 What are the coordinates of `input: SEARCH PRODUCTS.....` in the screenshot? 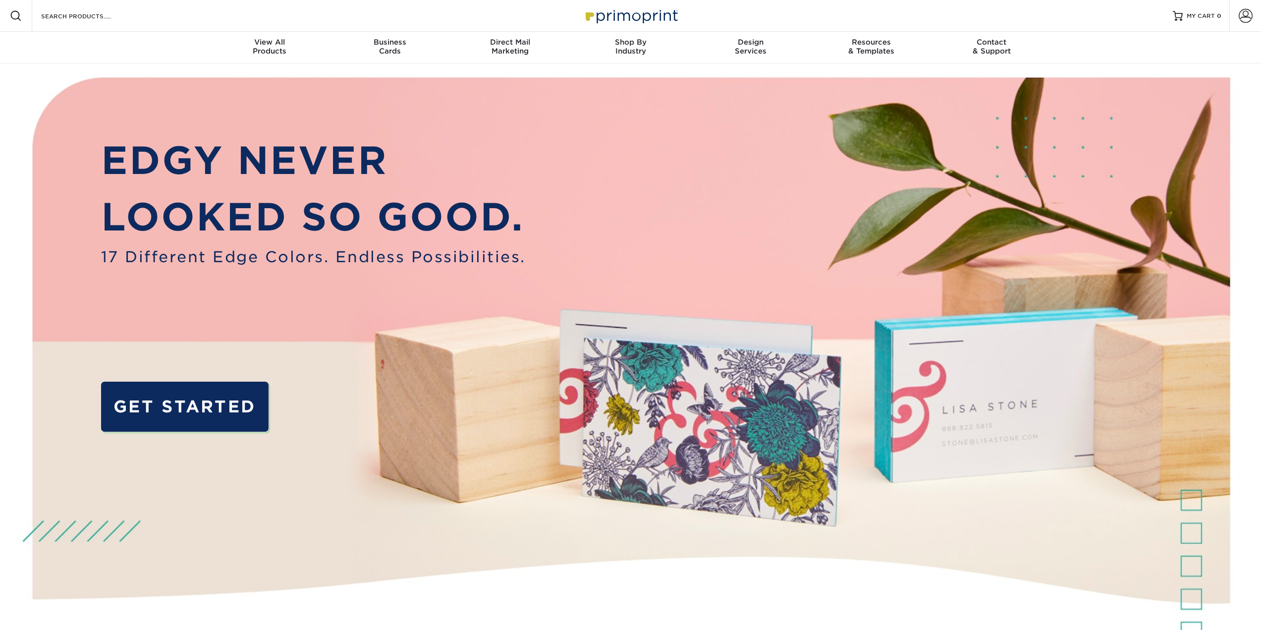 It's located at (88, 16).